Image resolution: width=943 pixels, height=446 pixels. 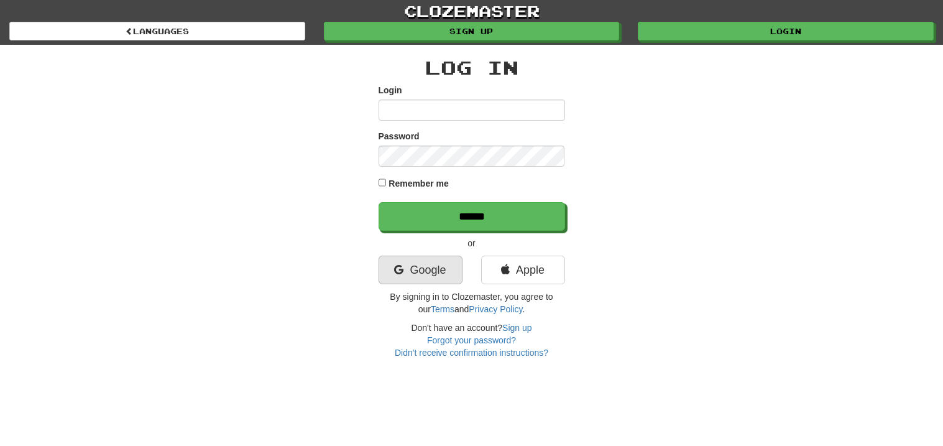 I want to click on div: Don't have an account?, so click(x=472, y=340).